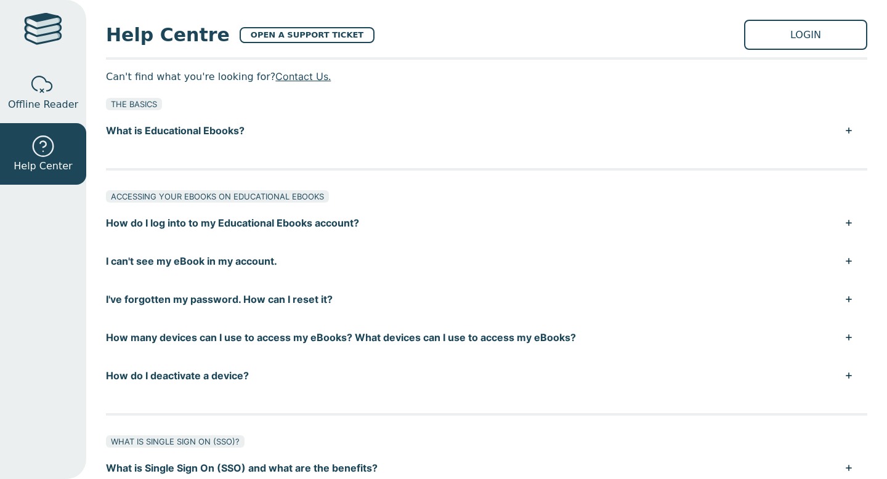 The image size is (887, 479). What do you see at coordinates (805, 34) in the screenshot?
I see `a: LOGIN` at bounding box center [805, 34].